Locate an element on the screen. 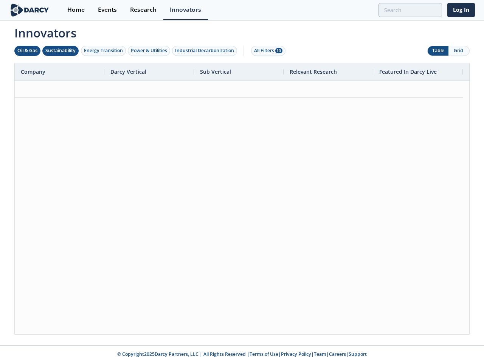  button: Grid is located at coordinates (459, 51).